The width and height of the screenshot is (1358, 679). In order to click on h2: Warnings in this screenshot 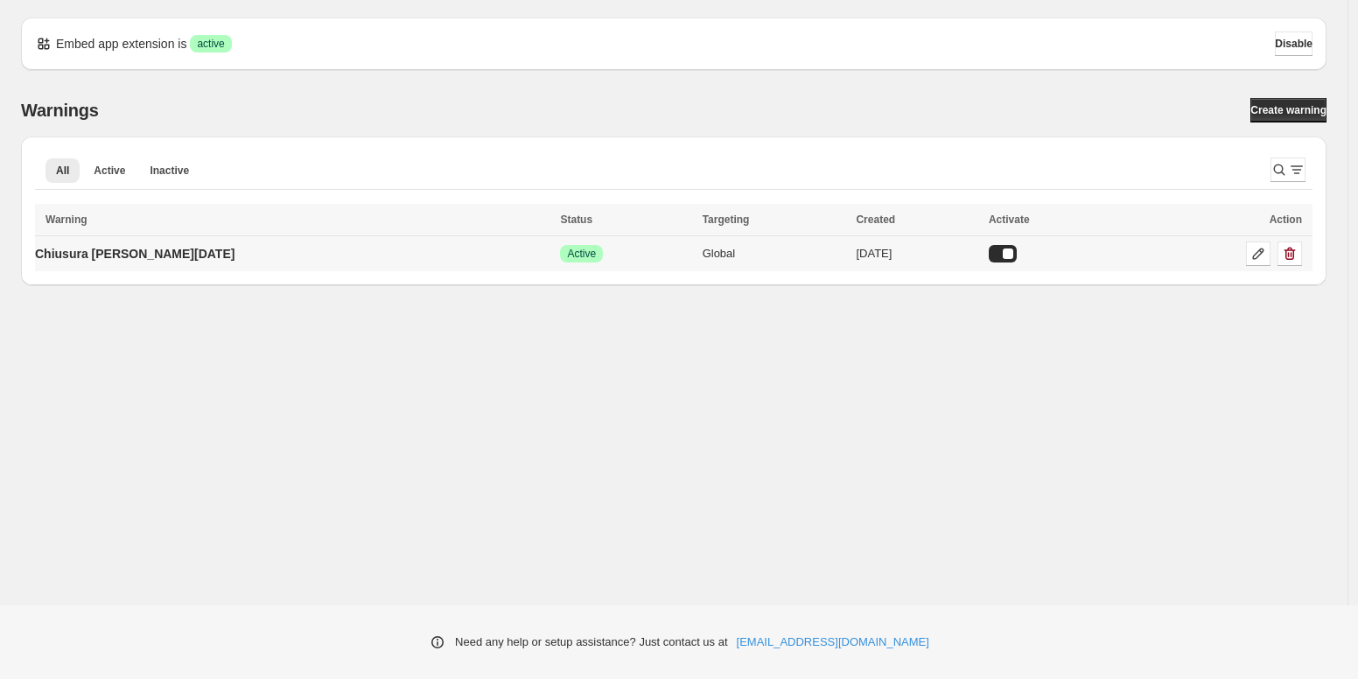, I will do `click(59, 110)`.